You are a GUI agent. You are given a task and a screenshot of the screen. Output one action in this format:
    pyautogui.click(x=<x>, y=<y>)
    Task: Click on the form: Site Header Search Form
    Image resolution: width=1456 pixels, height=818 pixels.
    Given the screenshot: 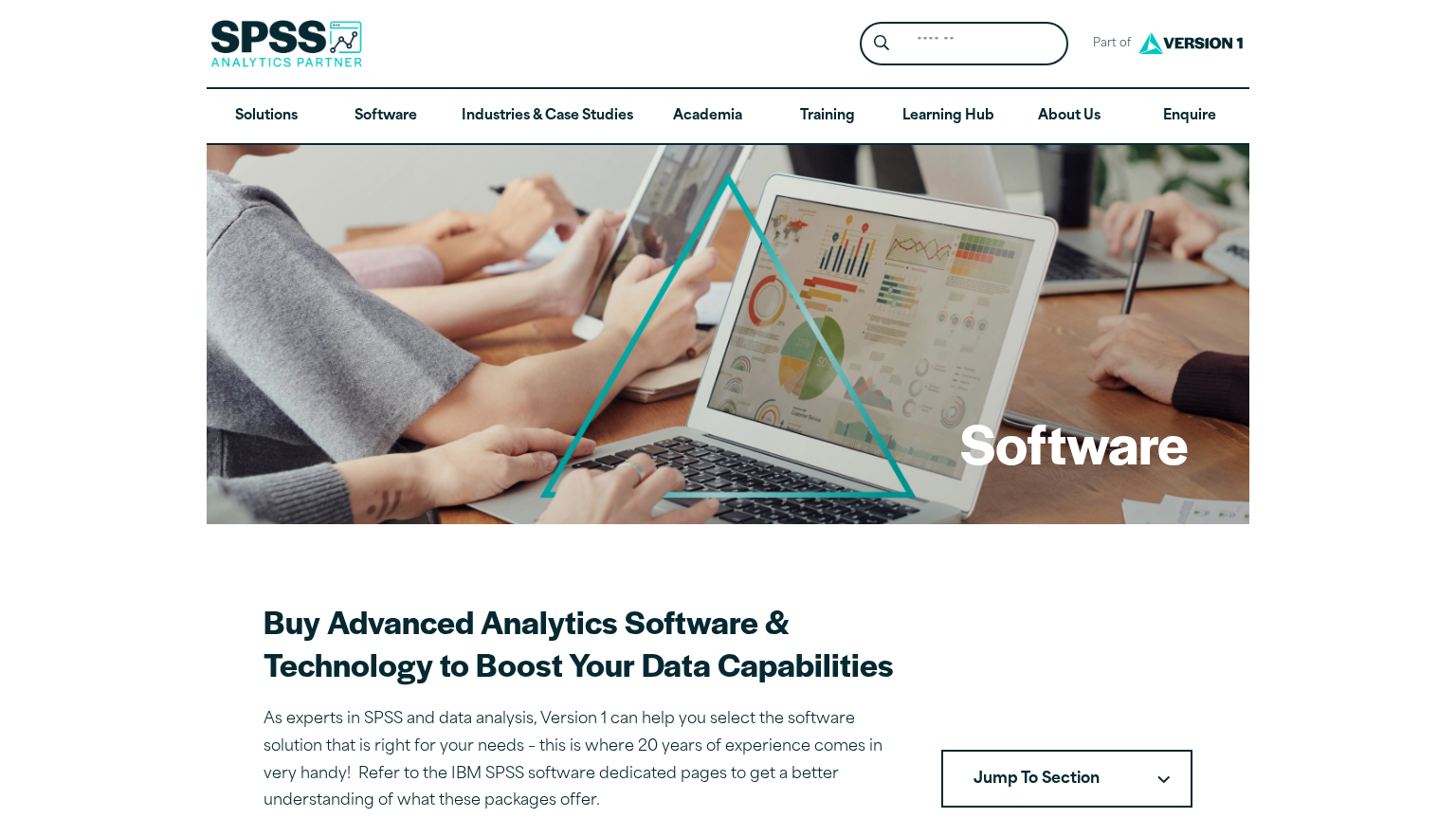 What is the action you would take?
    pyautogui.click(x=964, y=44)
    